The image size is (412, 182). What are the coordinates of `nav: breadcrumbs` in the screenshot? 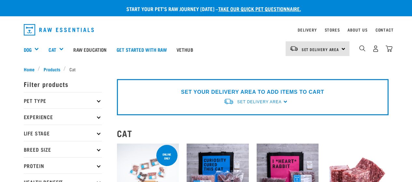 It's located at (206, 69).